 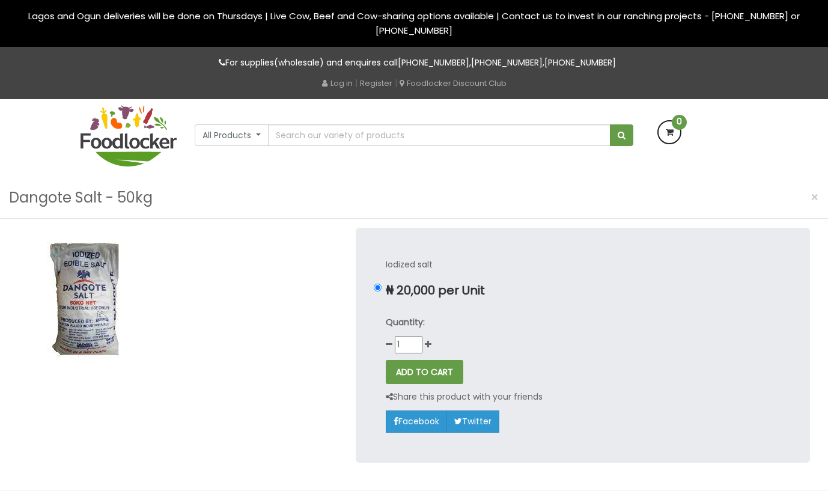 I want to click on a: Facebook, so click(x=417, y=421).